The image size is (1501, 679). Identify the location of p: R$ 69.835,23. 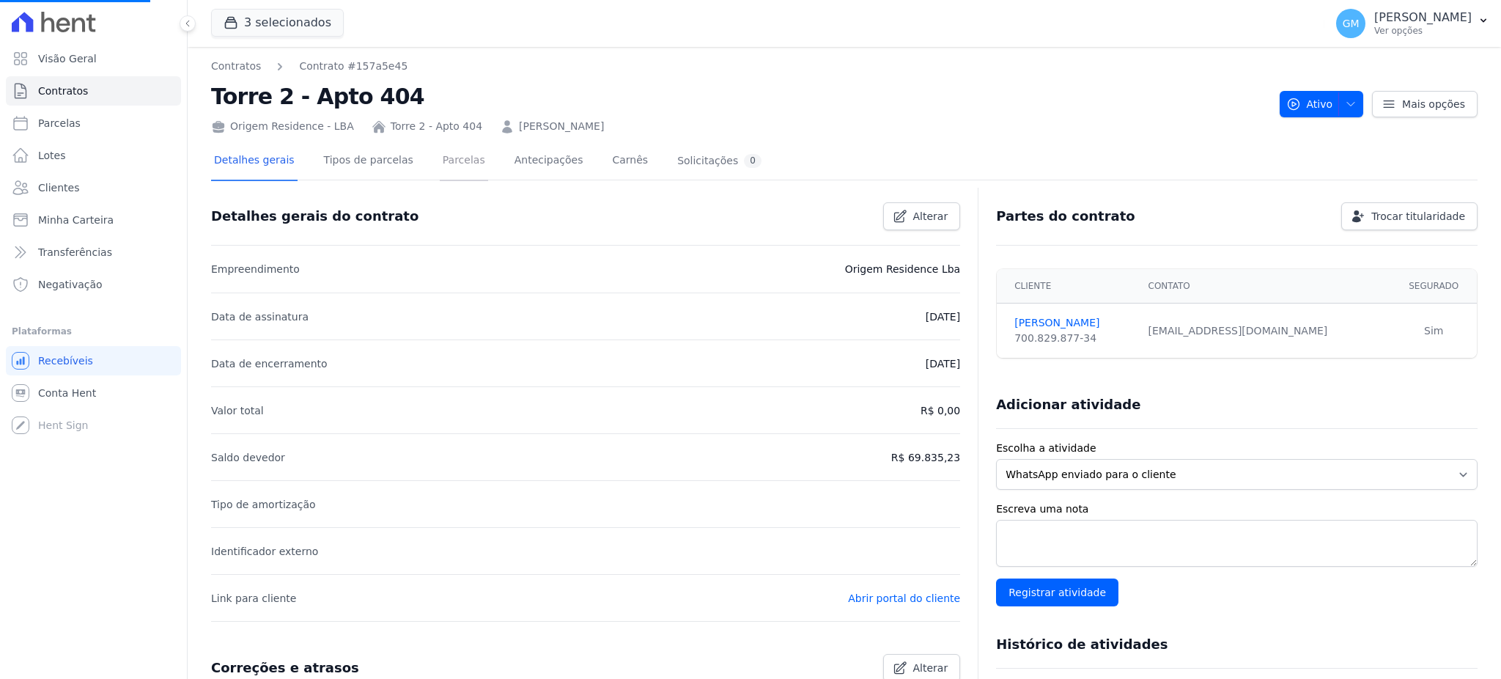
(926, 457).